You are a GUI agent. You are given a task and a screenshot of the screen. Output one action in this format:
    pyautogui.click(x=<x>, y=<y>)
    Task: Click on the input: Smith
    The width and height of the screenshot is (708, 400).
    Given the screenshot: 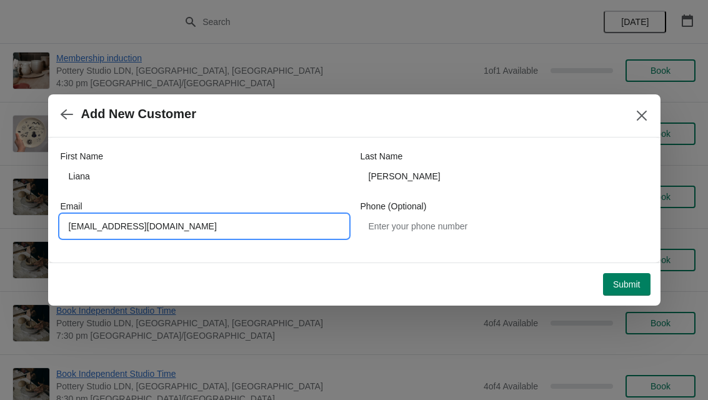 What is the action you would take?
    pyautogui.click(x=504, y=176)
    